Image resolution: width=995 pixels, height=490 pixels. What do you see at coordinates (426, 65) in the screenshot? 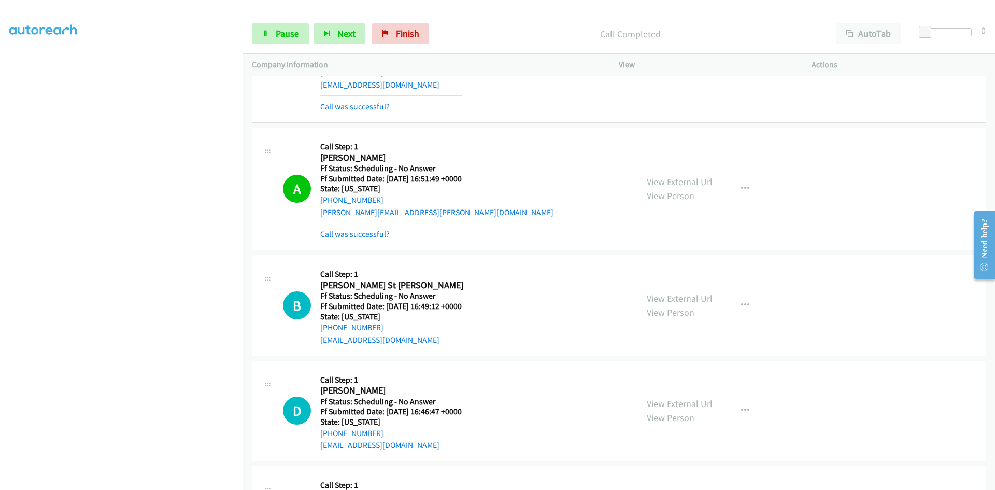
I see `p: Company Information` at bounding box center [426, 65].